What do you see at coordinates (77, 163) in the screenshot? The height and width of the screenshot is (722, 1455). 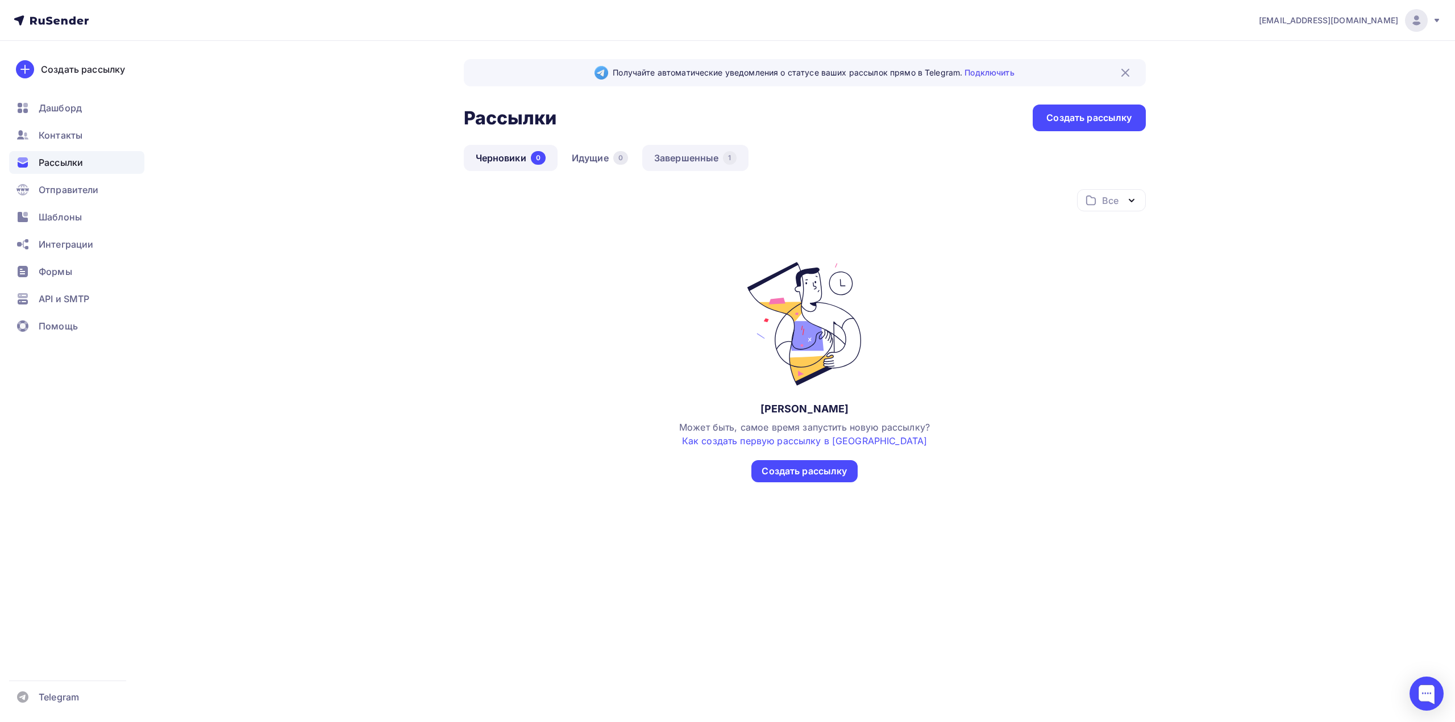 I see `a: Рассылки` at bounding box center [77, 163].